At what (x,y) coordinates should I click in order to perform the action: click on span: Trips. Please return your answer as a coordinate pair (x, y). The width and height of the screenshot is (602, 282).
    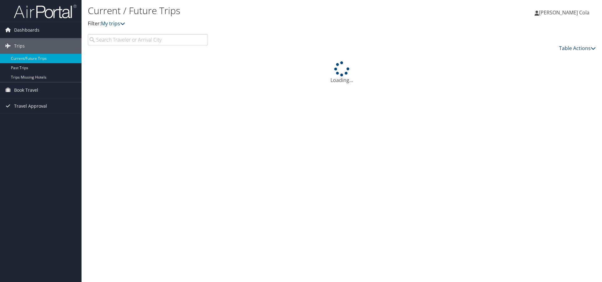
    Looking at the image, I should click on (19, 46).